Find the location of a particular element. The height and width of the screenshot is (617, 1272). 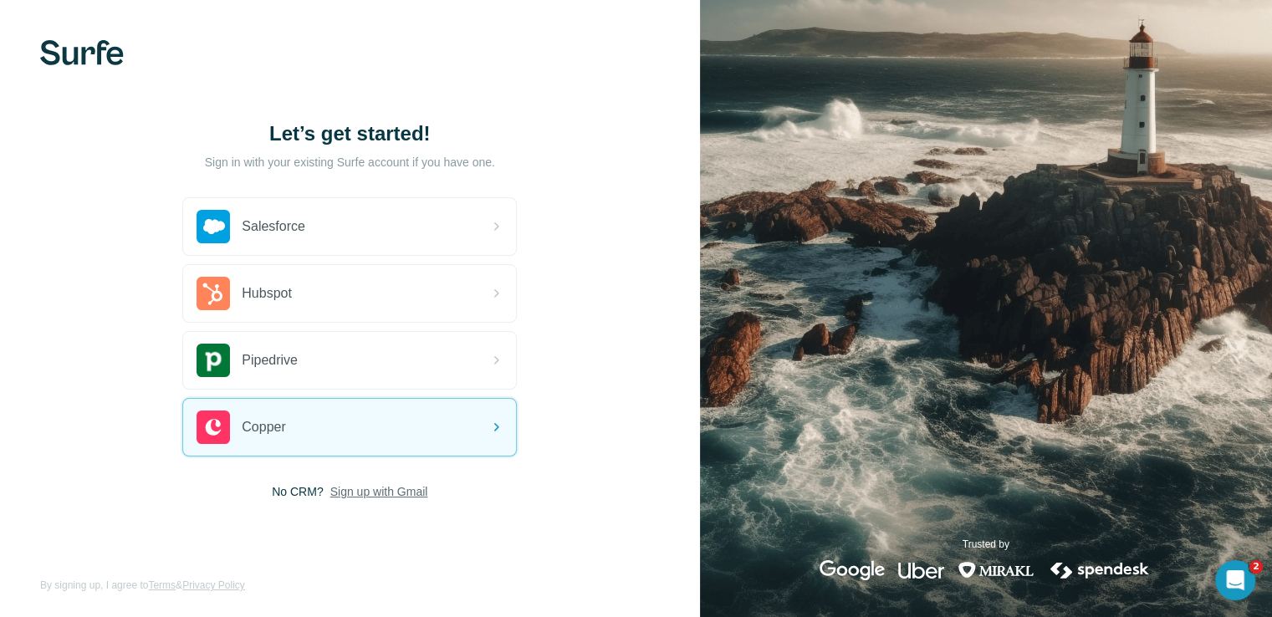

img: copper's logo is located at coordinates (213, 427).